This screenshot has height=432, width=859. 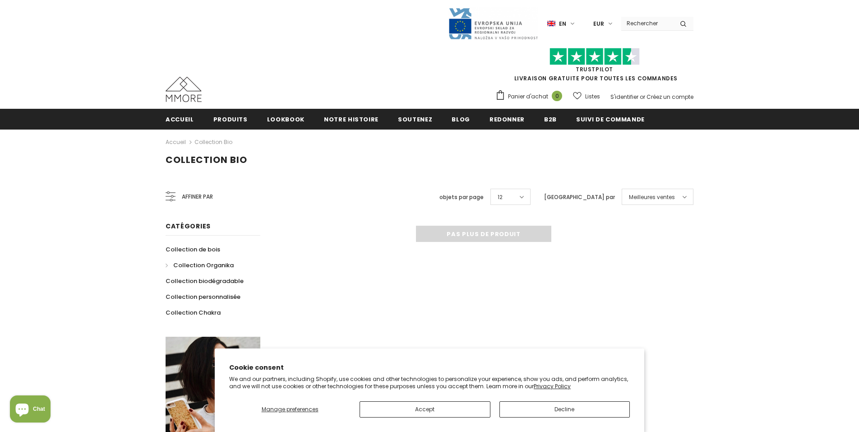 What do you see at coordinates (599, 24) in the screenshot?
I see `span: EUR` at bounding box center [599, 24].